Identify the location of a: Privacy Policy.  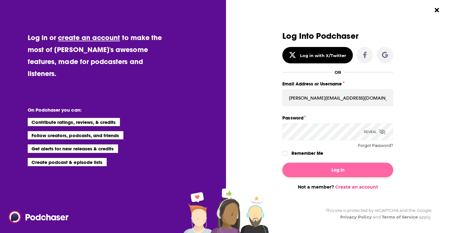
(356, 217).